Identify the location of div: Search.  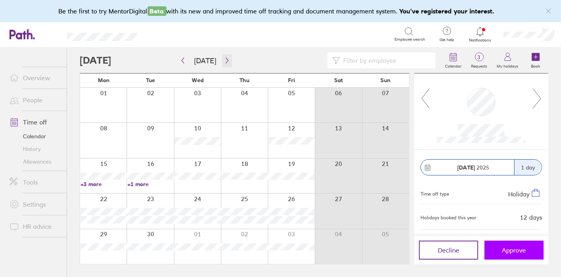
(168, 34).